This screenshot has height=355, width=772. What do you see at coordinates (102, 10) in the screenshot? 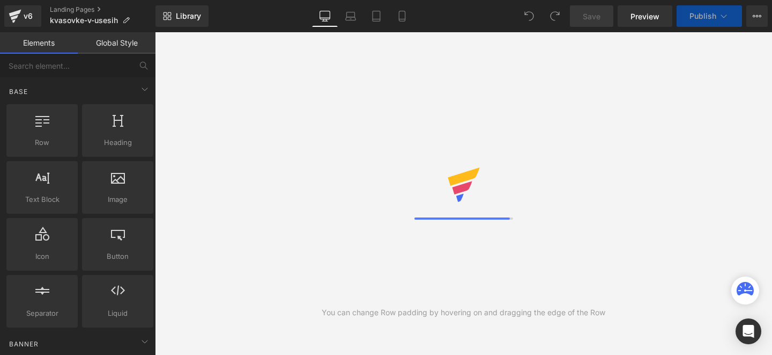
I see `a: Landing Pages` at bounding box center [102, 10].